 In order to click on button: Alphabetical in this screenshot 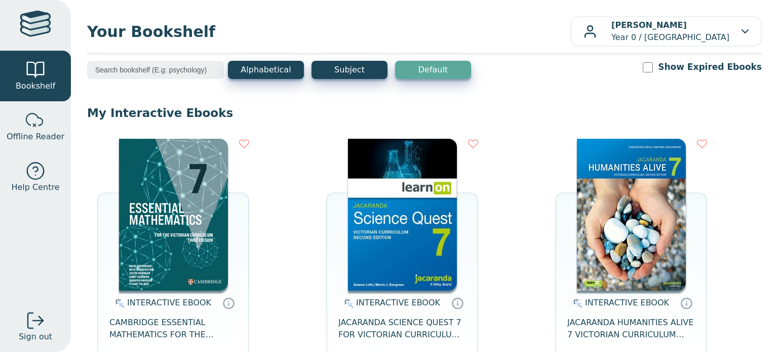, I will do `click(266, 70)`.